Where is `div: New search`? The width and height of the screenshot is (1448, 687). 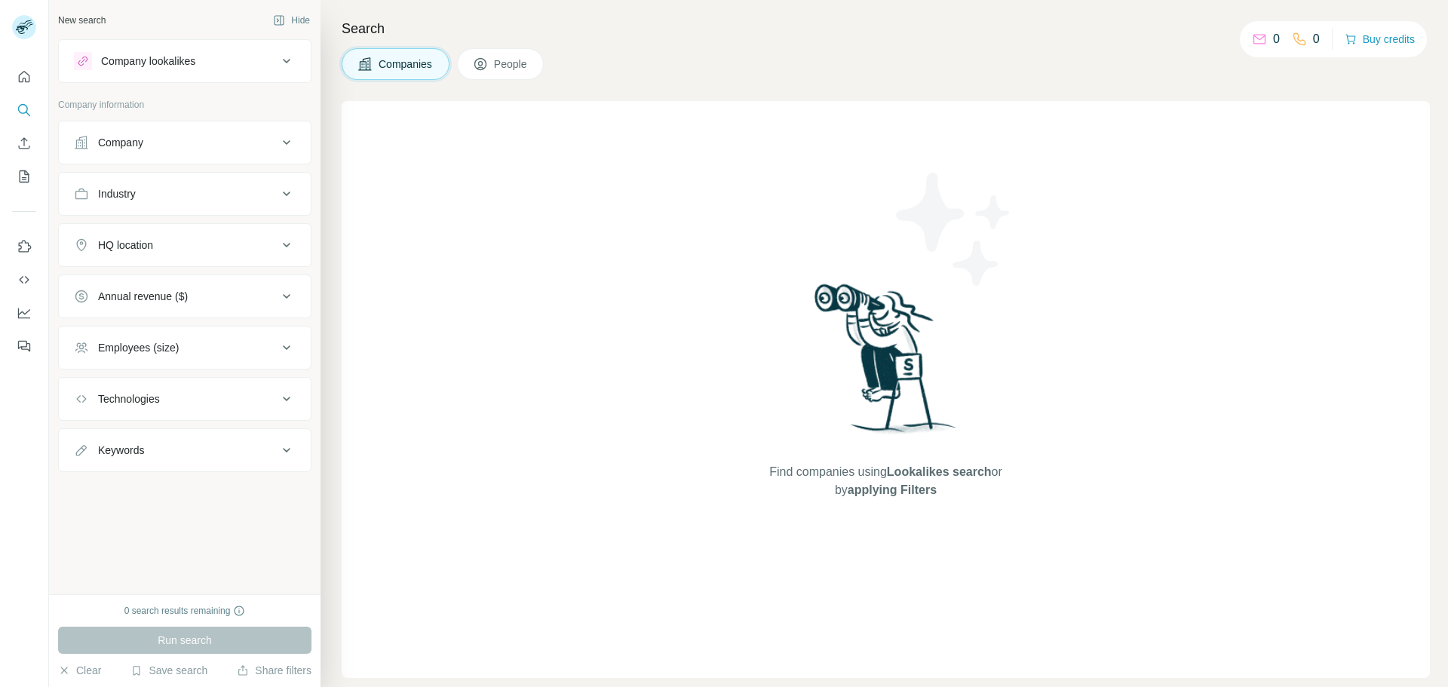 div: New search is located at coordinates (81, 20).